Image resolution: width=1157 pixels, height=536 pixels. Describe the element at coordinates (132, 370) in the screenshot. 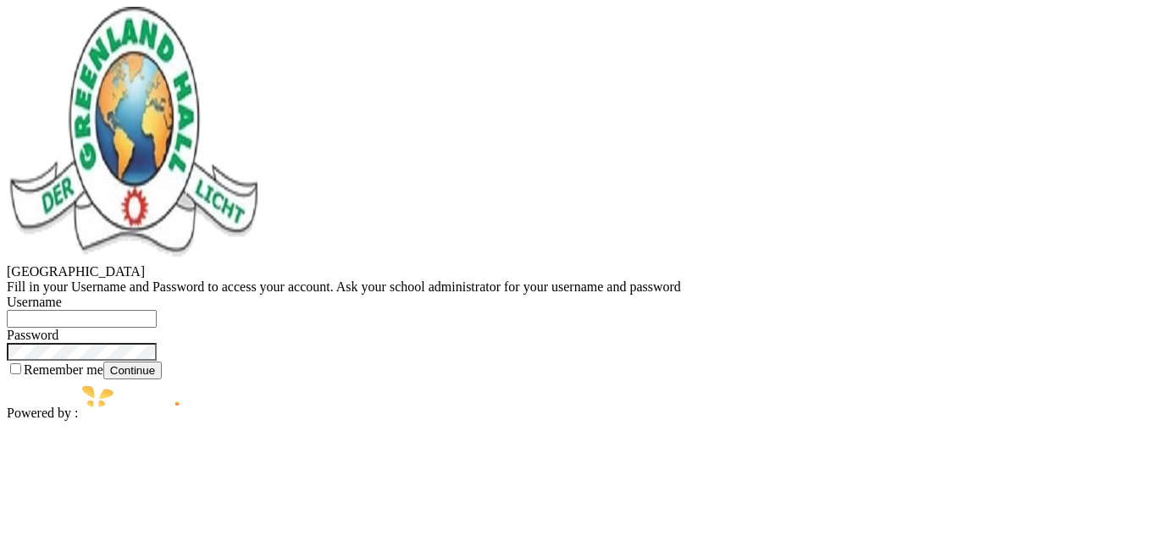

I see `button: Continue` at that location.